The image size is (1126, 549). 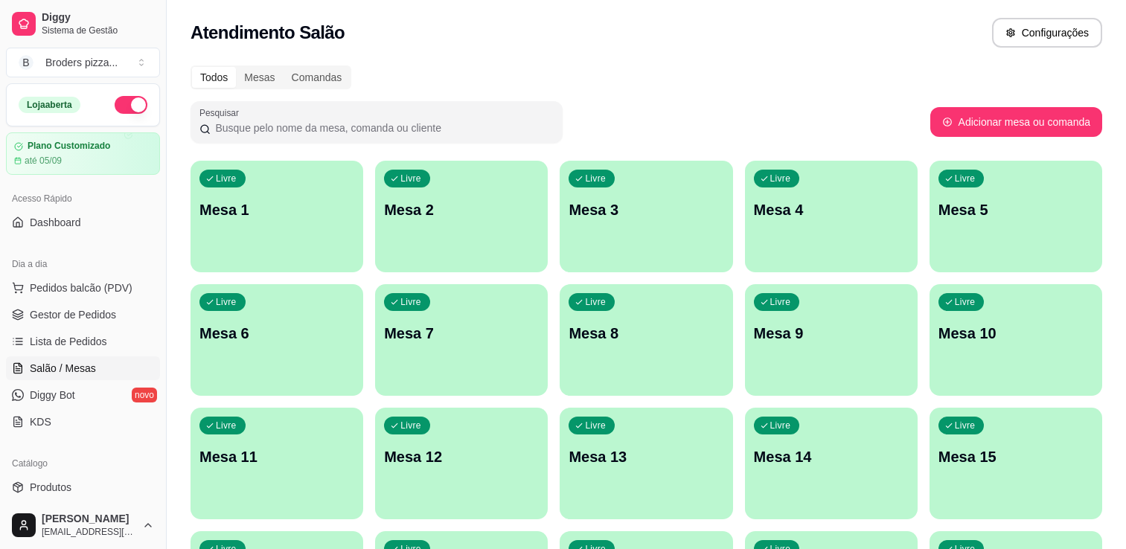 What do you see at coordinates (222, 112) in the screenshot?
I see `label: Pesquisar` at bounding box center [222, 112].